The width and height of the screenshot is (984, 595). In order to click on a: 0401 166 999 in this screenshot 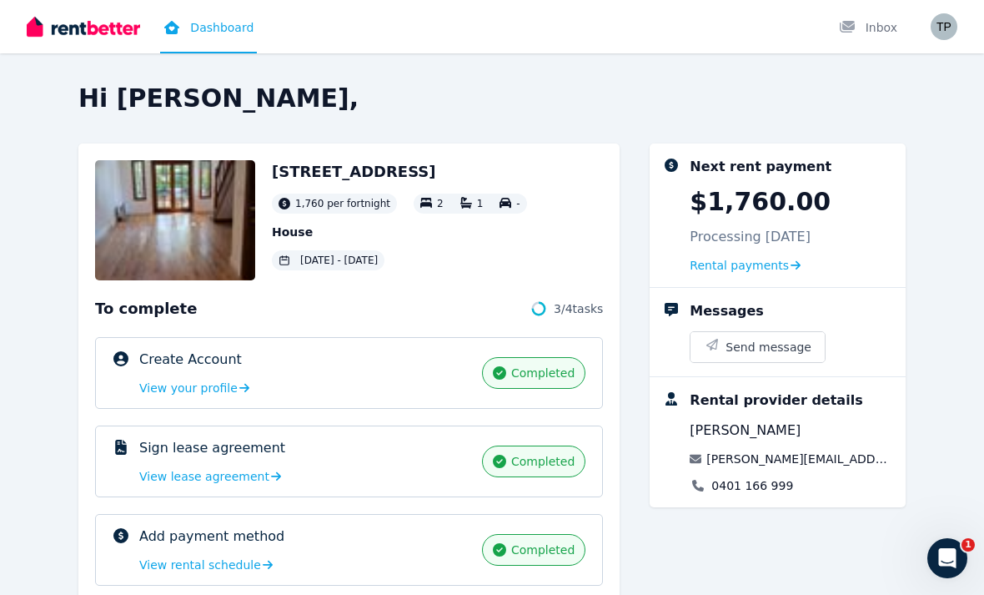, I will do `click(752, 485)`.